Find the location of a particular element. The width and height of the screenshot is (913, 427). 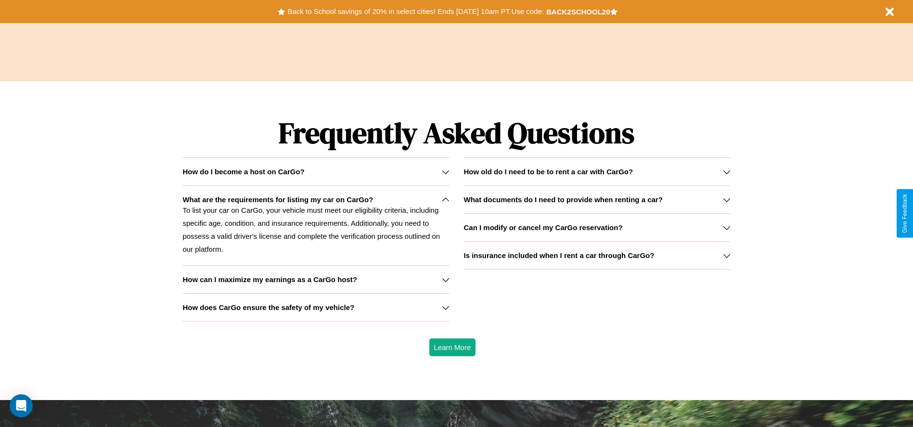

h3: What are the requirements for listing my car on CarGo? is located at coordinates (278, 199).